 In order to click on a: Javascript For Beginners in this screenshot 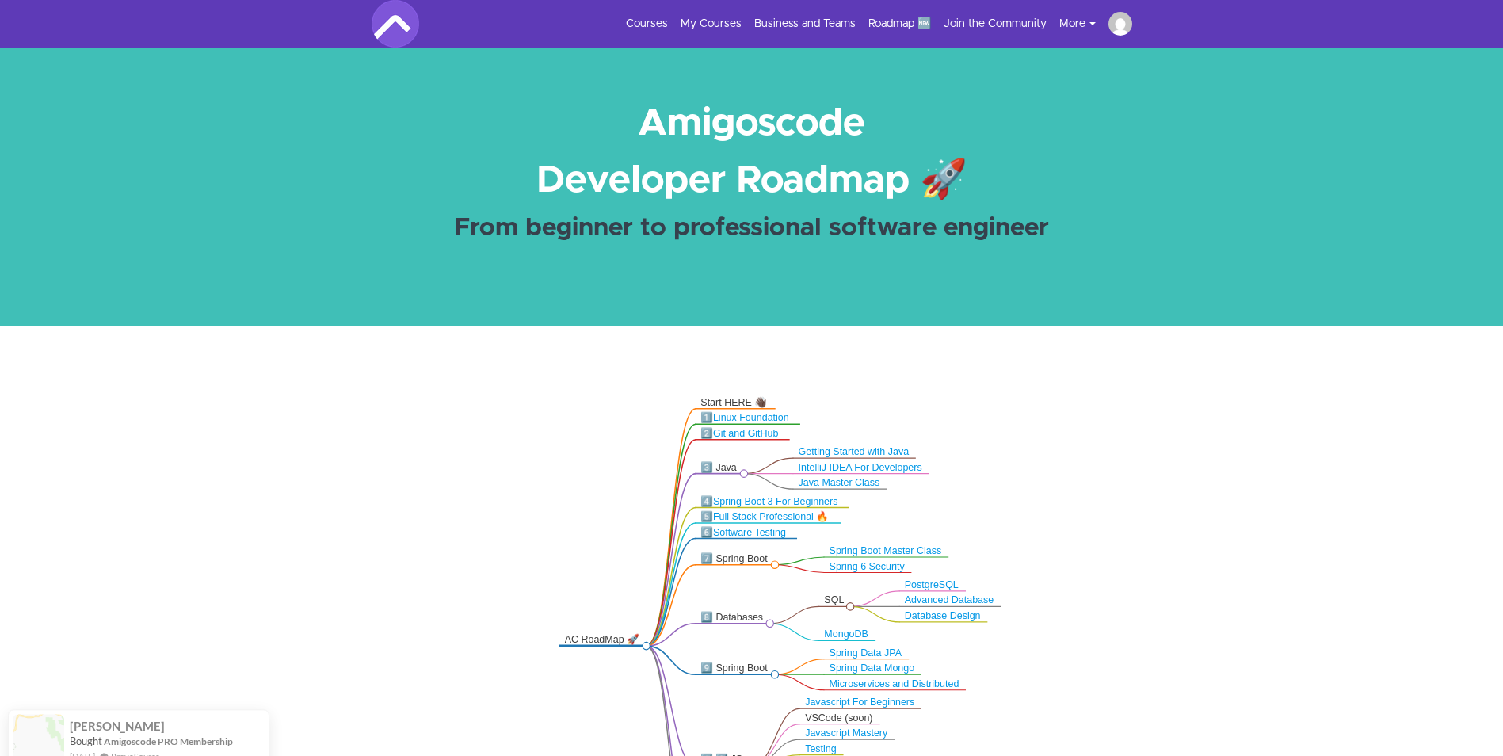, I will do `click(861, 702)`.